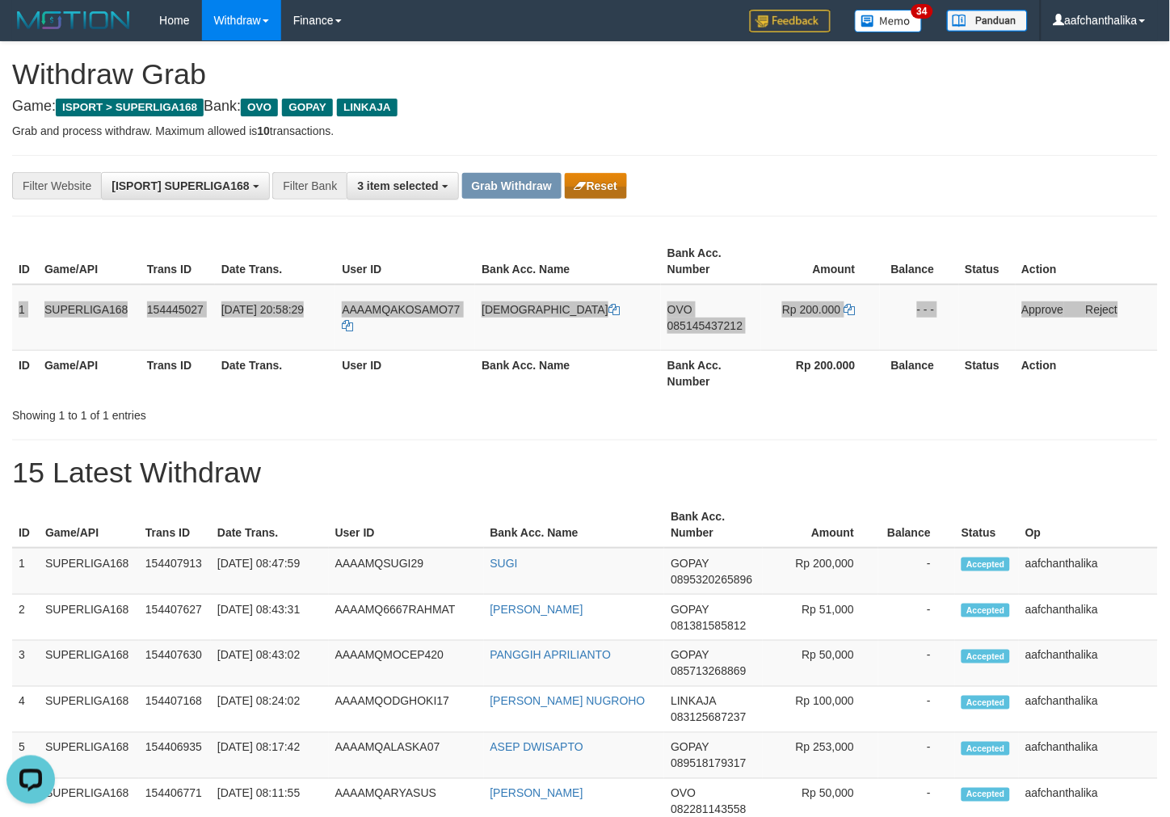 This screenshot has height=817, width=1170. Describe the element at coordinates (89, 372) in the screenshot. I see `th: Game/API` at that location.